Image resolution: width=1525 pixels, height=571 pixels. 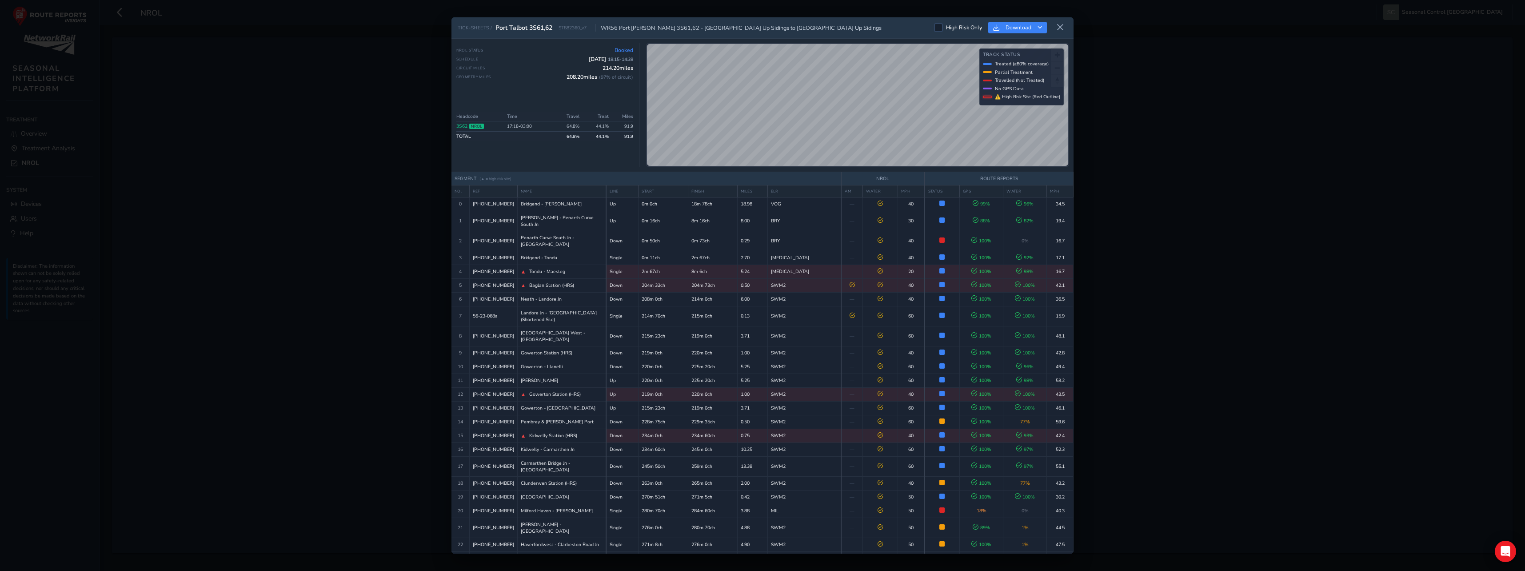 I want to click on span: Neath - Landore Jn, so click(x=541, y=299).